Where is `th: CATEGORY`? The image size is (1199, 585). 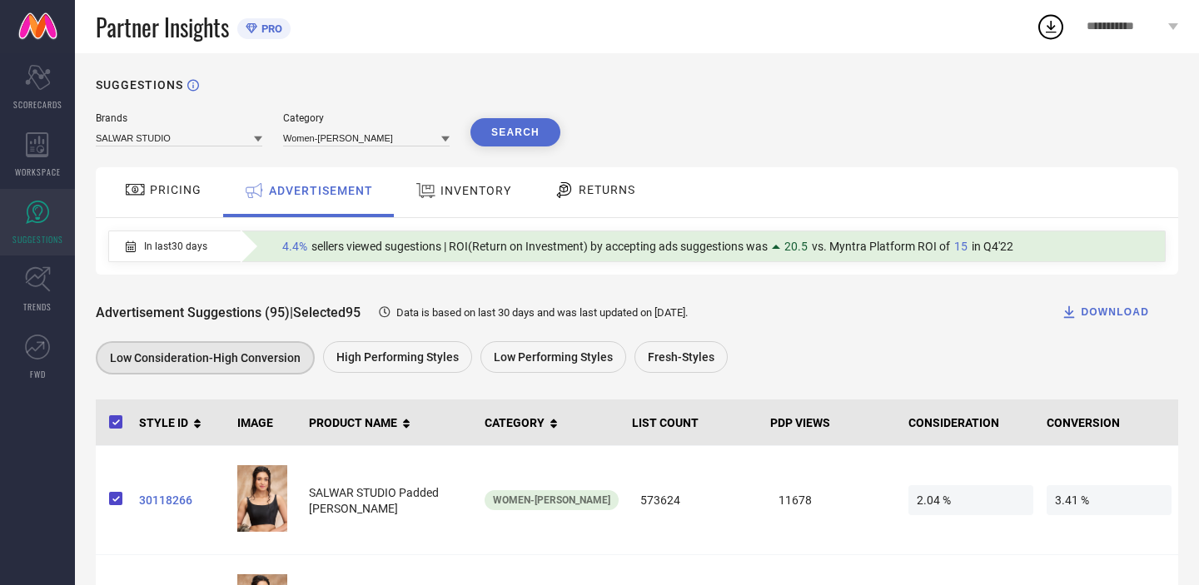
th: CATEGORY is located at coordinates (551, 423).